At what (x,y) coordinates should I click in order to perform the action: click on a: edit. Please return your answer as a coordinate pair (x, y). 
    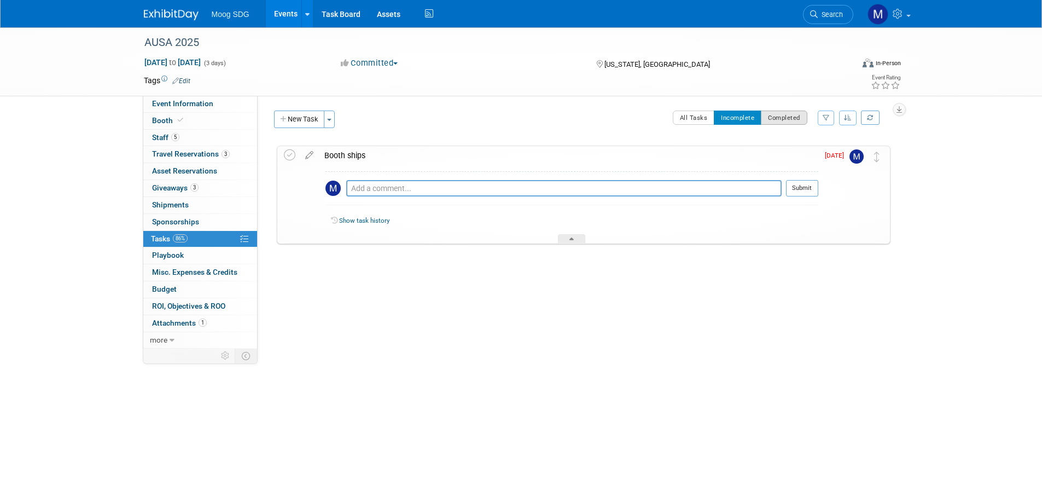
    Looking at the image, I should click on (309, 155).